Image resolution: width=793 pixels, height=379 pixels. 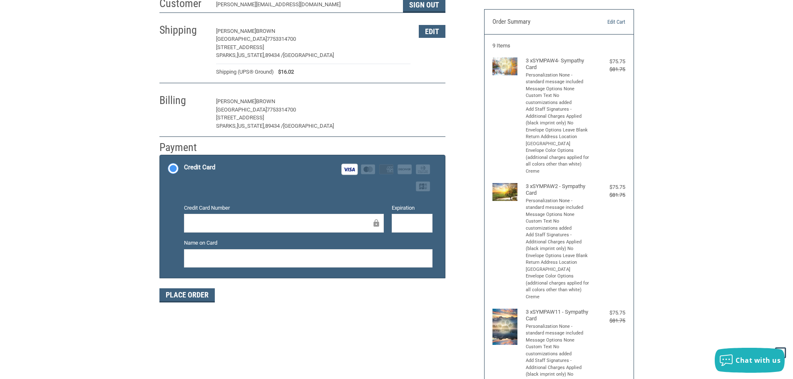 What do you see at coordinates (245, 72) in the screenshot?
I see `span: Shipping (UPS® Ground)` at bounding box center [245, 72].